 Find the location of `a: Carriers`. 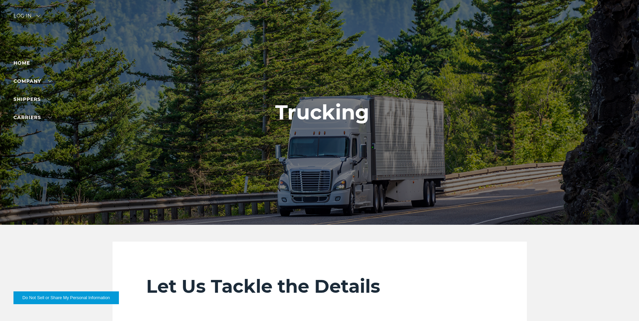

a: Carriers is located at coordinates (33, 117).